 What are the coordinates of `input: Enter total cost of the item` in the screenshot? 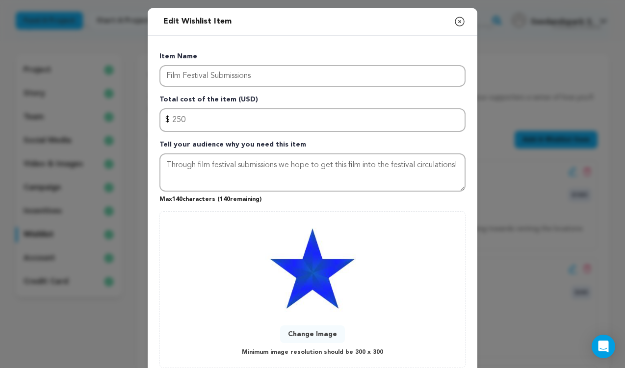 It's located at (312, 120).